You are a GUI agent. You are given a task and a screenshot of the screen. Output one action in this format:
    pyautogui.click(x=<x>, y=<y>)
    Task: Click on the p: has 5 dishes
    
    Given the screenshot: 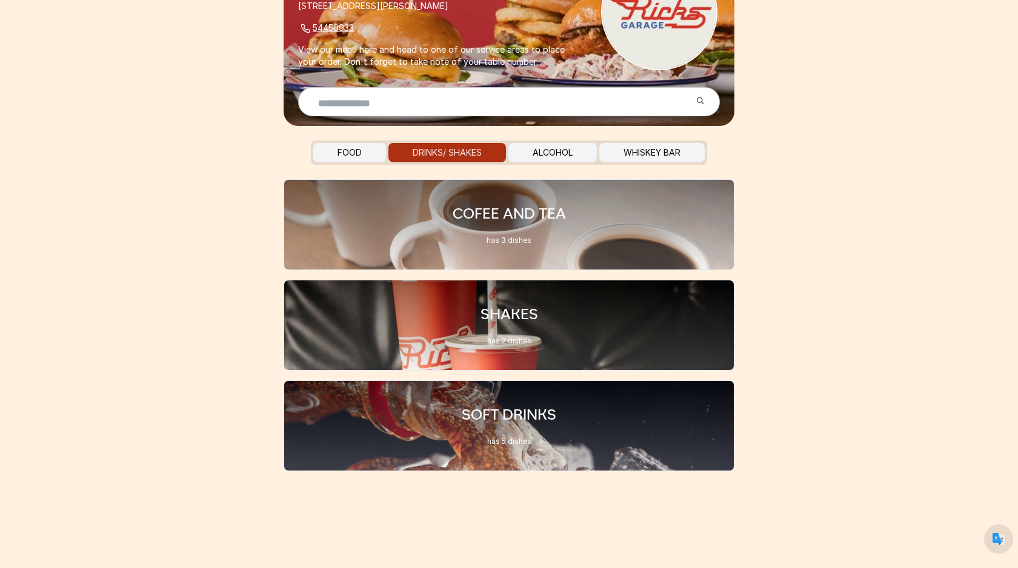 What is the action you would take?
    pyautogui.click(x=509, y=442)
    